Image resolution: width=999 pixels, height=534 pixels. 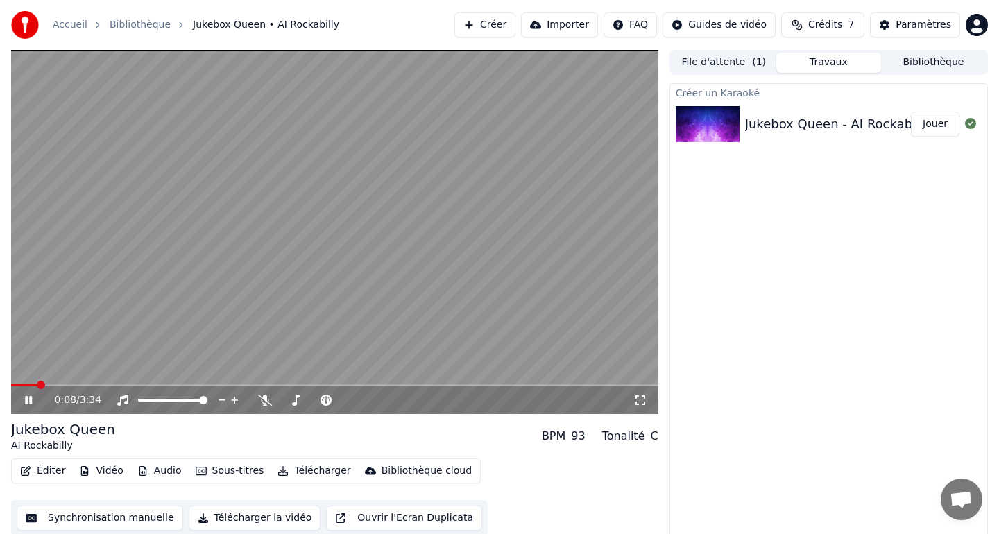 I want to click on button: Guides de vidéo, so click(x=719, y=25).